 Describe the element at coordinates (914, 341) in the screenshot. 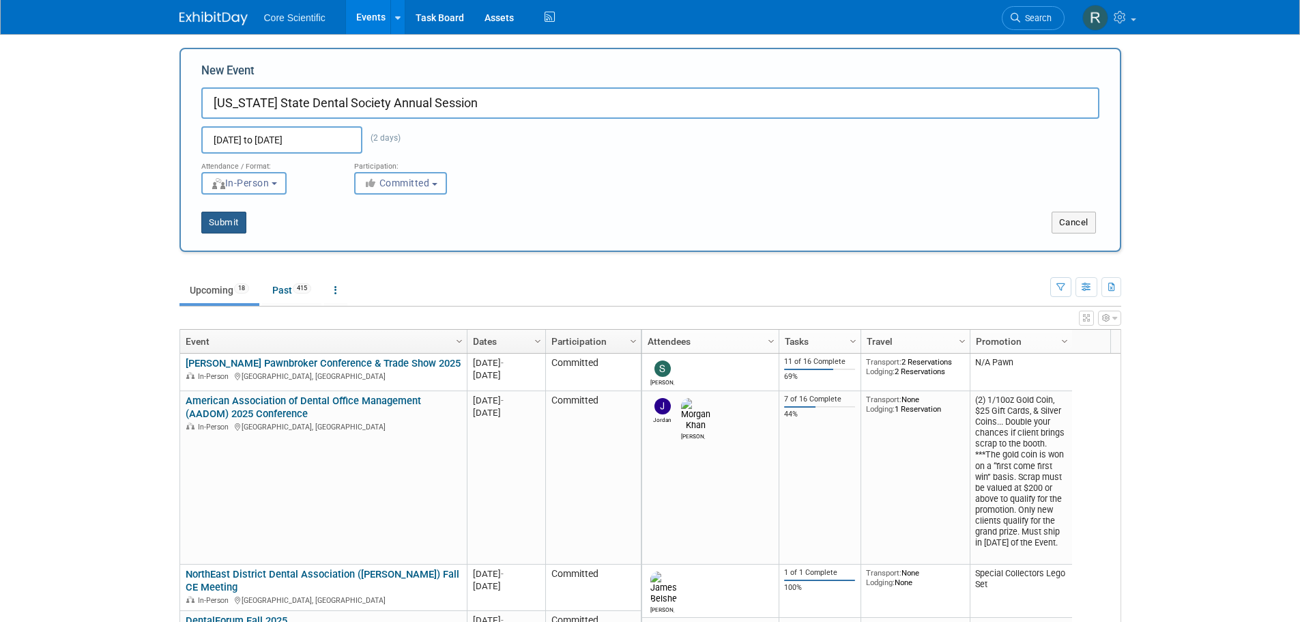

I see `a: Travel` at that location.